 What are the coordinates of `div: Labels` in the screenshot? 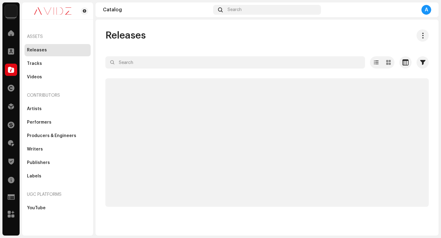 It's located at (34, 176).